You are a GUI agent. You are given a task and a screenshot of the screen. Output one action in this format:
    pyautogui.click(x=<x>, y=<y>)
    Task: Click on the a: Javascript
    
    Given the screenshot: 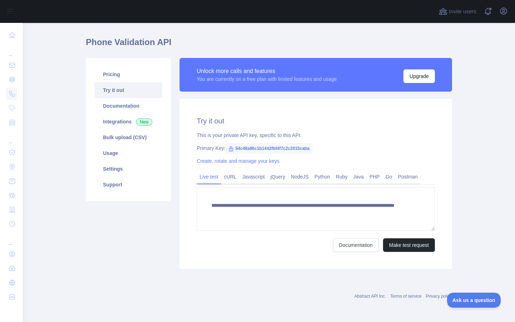 What is the action you would take?
    pyautogui.click(x=253, y=177)
    